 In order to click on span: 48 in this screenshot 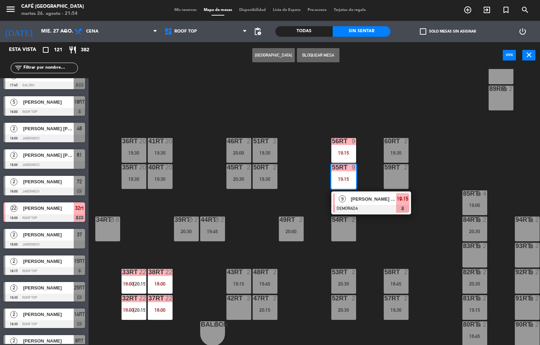, I will do `click(79, 129)`.